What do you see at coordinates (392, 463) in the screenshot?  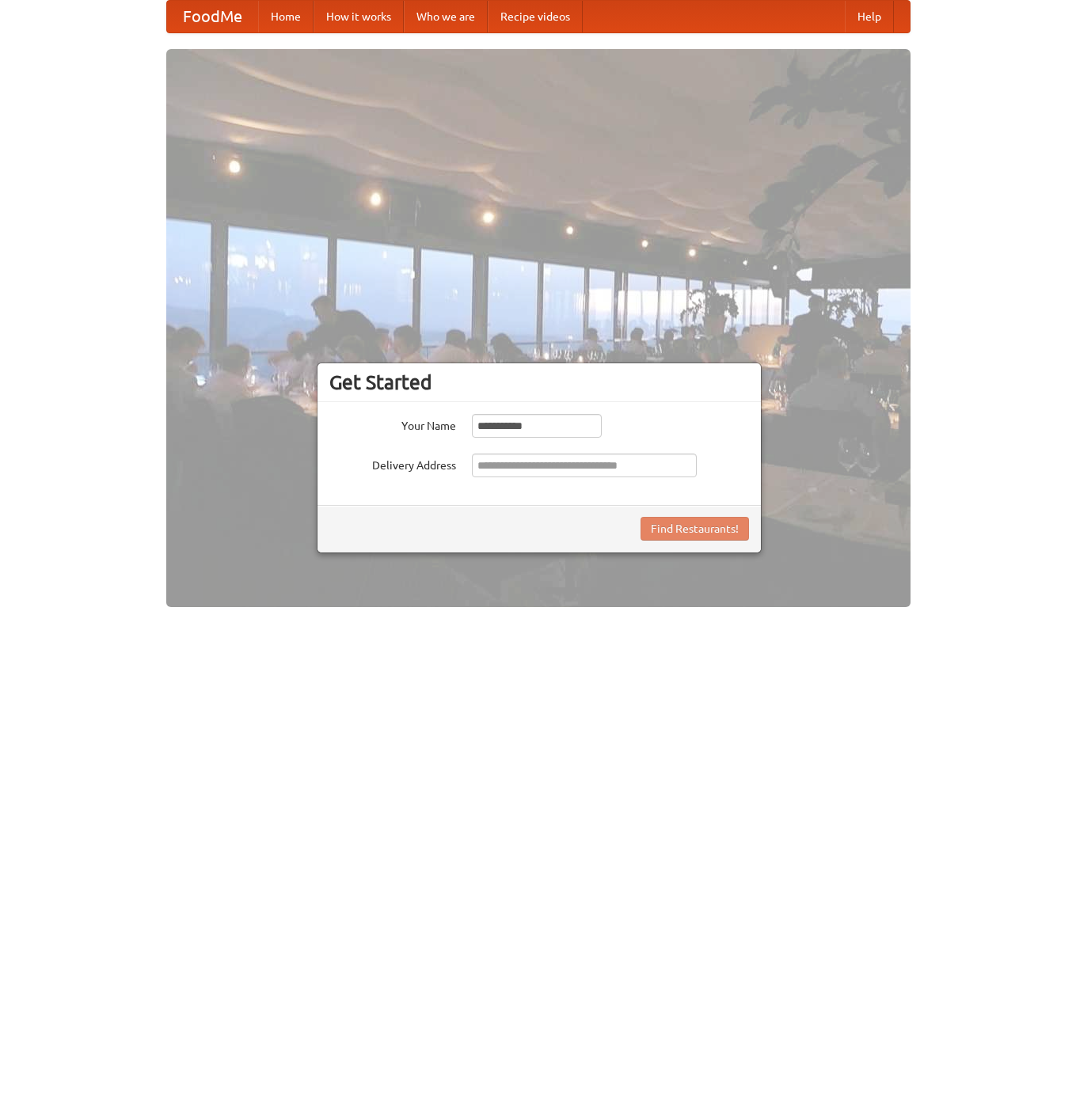 I see `label: Delivery Address` at bounding box center [392, 463].